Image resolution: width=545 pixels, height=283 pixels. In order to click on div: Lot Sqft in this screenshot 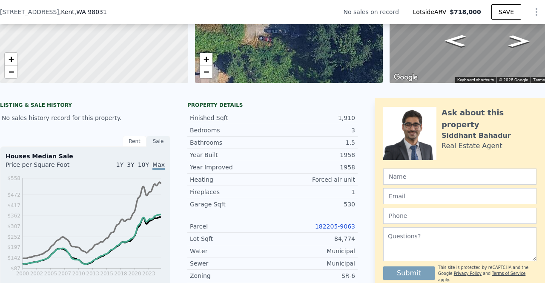, I will do `click(231, 239)`.